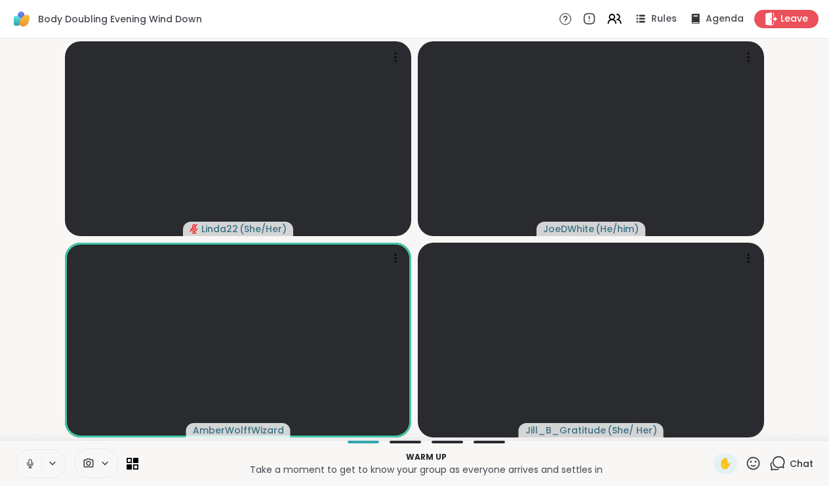  What do you see at coordinates (565, 430) in the screenshot?
I see `span: Jill_B_Gratitude` at bounding box center [565, 430].